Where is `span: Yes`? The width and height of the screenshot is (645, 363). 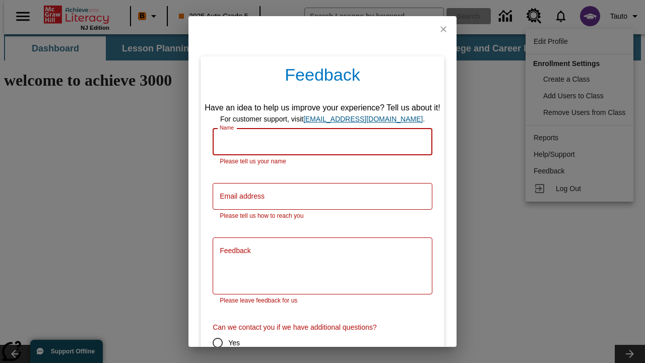 span: Yes is located at coordinates (234, 343).